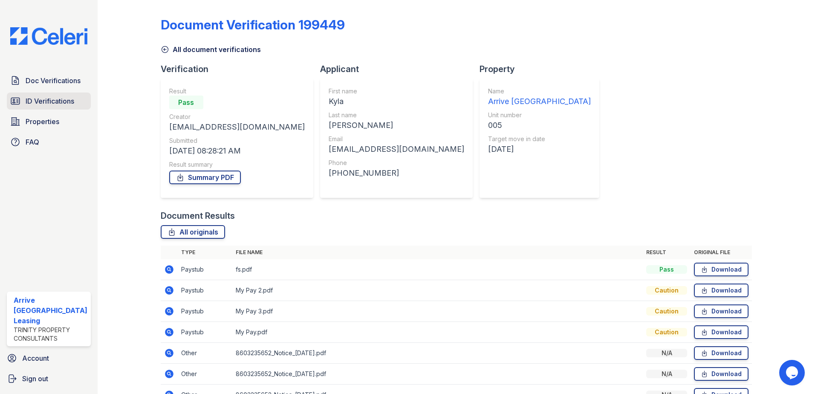 This screenshot has height=394, width=815. I want to click on div: Trinity Property Consultants, so click(50, 334).